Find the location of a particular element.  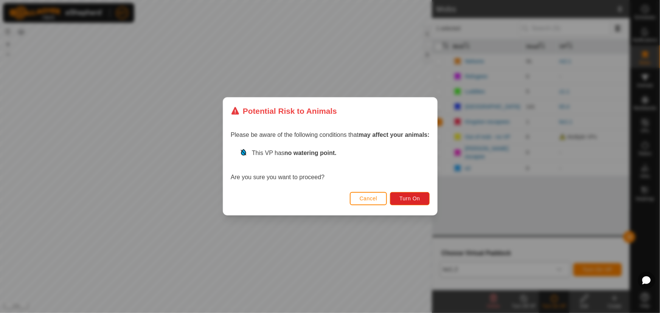

div: Are you sure you want to proceed? is located at coordinates (330, 166).